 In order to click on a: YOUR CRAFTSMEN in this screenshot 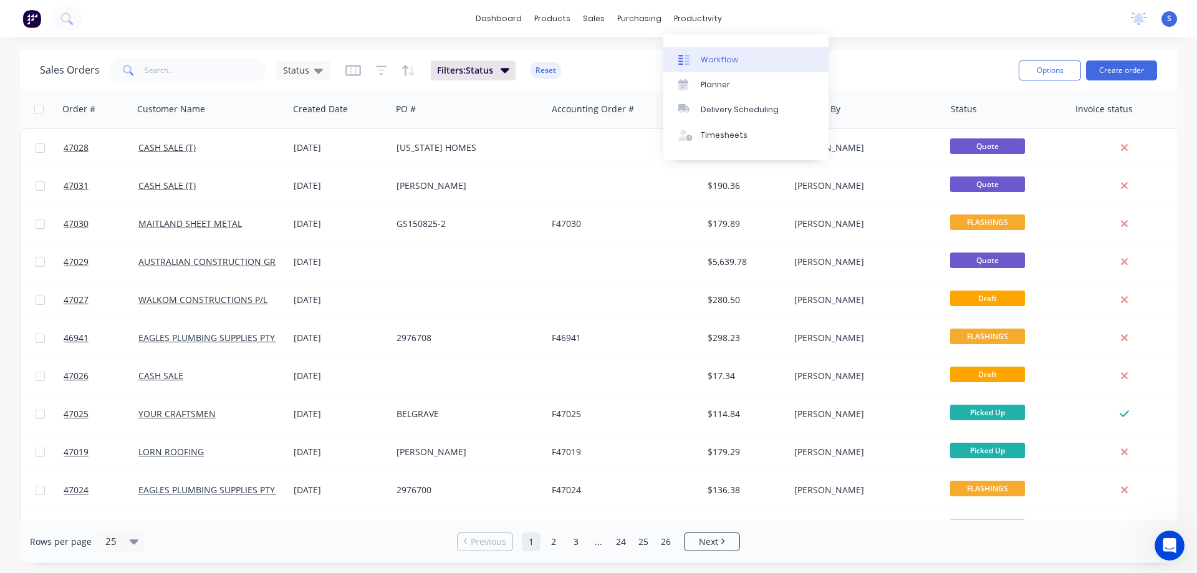, I will do `click(177, 413)`.